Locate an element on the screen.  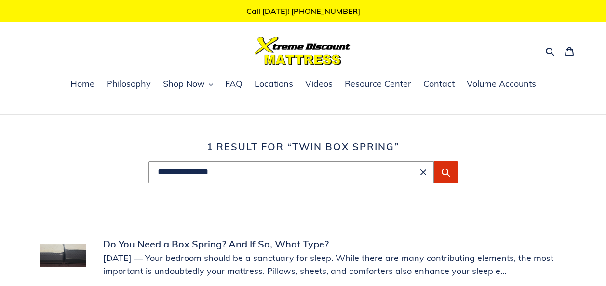
button: Shop Now is located at coordinates (188, 84).